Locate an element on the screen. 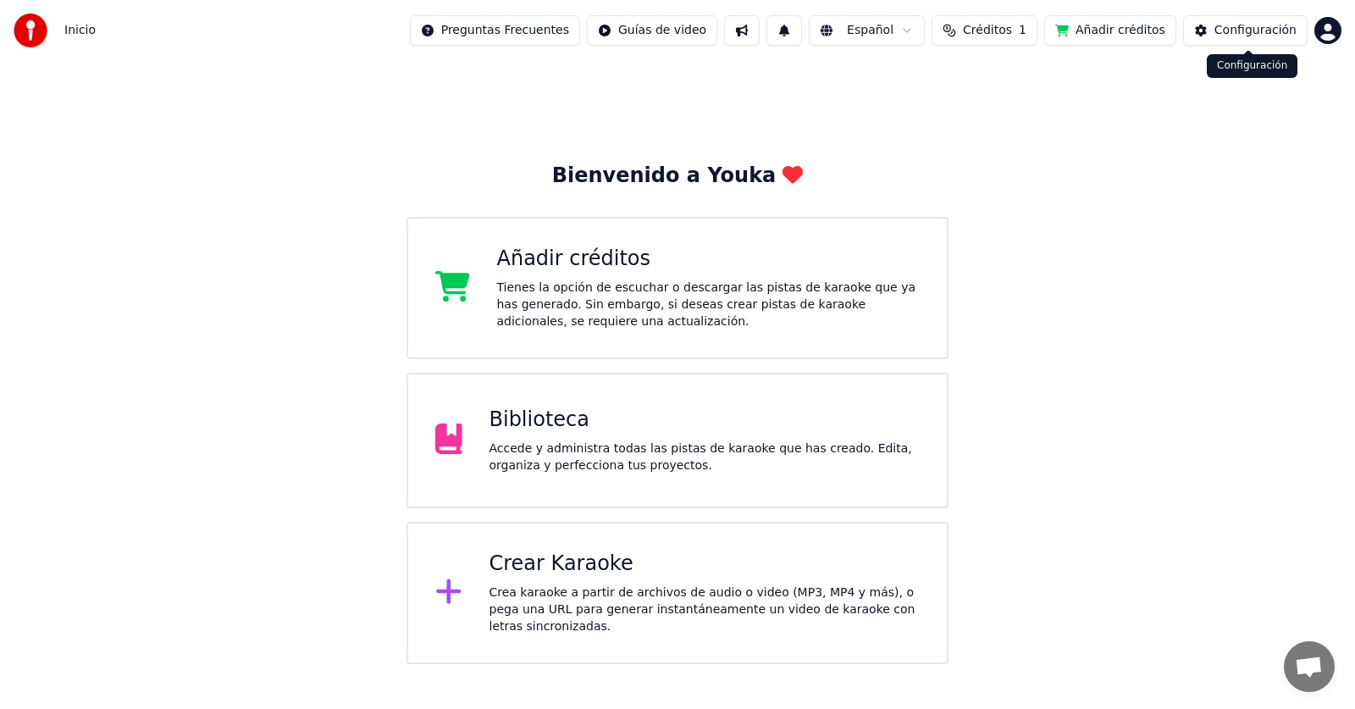  div: Chat abierto is located at coordinates (1310, 667).